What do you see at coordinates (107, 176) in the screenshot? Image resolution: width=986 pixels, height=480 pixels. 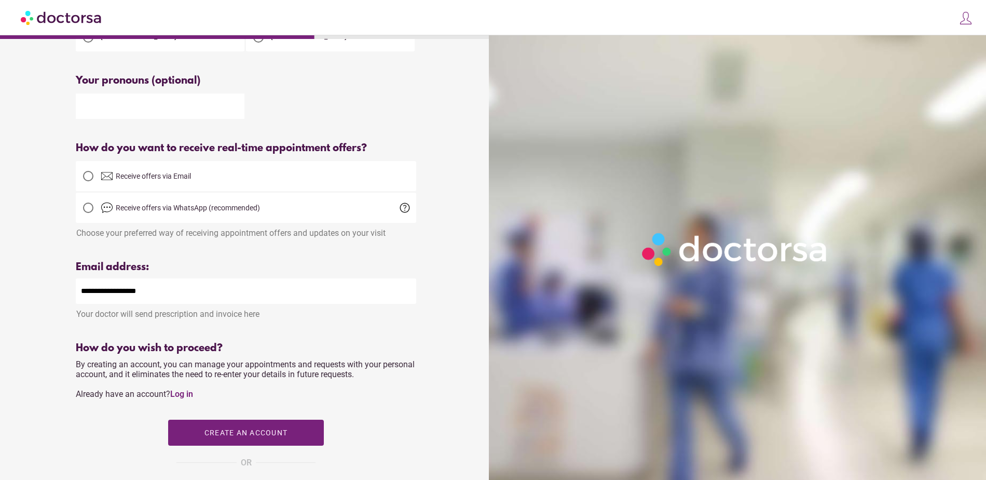 I see `img: email` at bounding box center [107, 176].